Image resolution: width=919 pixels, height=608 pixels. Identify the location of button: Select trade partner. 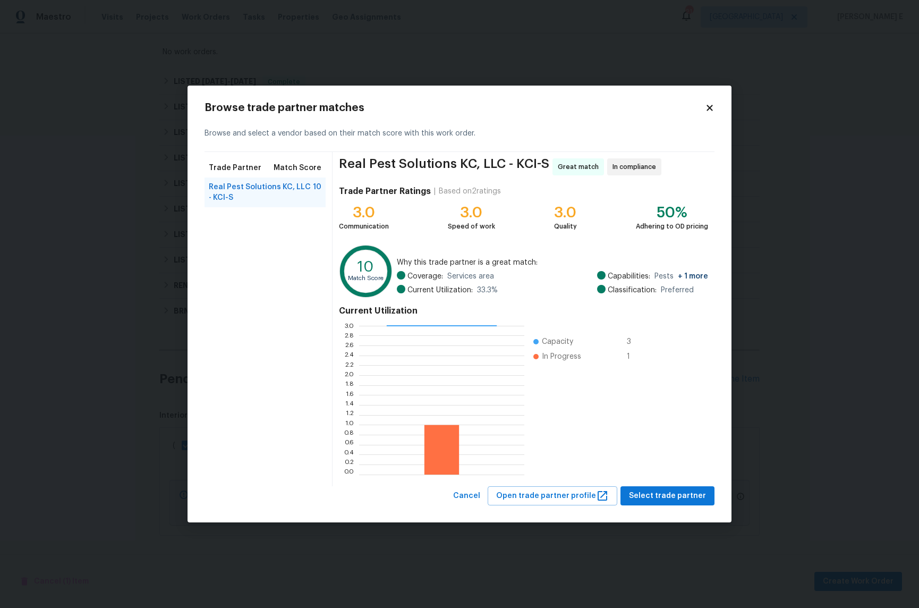
(667, 496).